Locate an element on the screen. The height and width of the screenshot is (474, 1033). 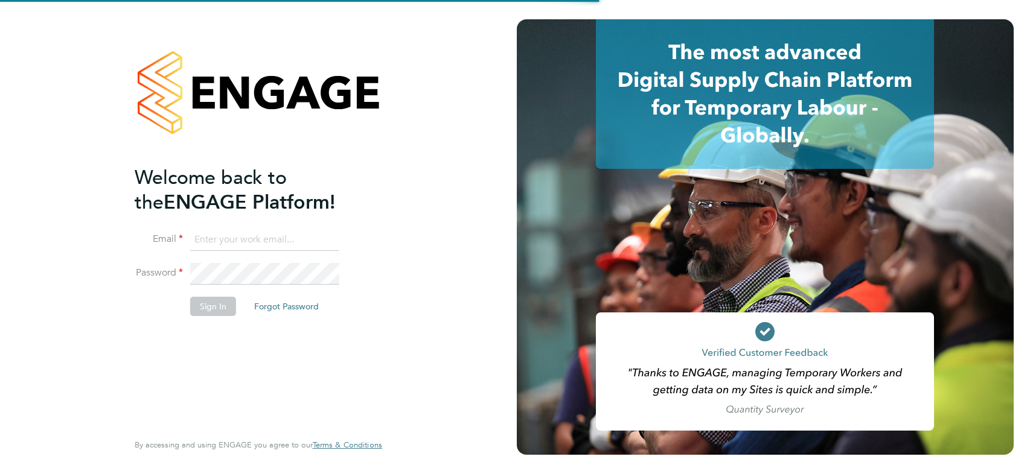
label: Email is located at coordinates (159, 239).